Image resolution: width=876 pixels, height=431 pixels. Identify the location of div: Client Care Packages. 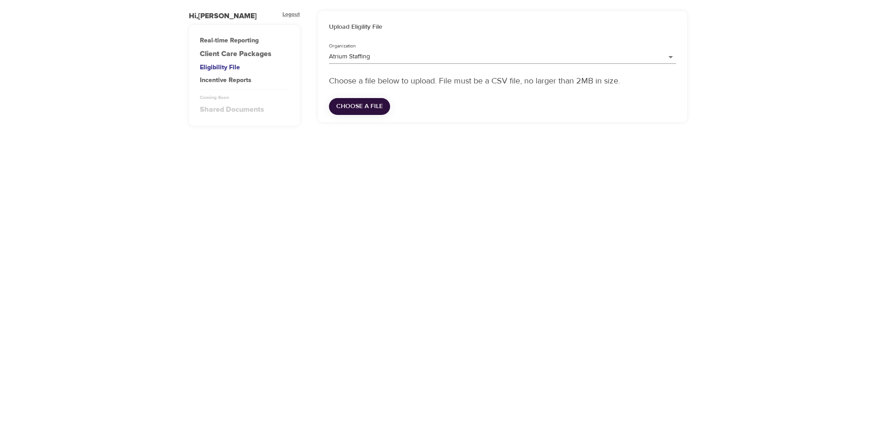
(244, 54).